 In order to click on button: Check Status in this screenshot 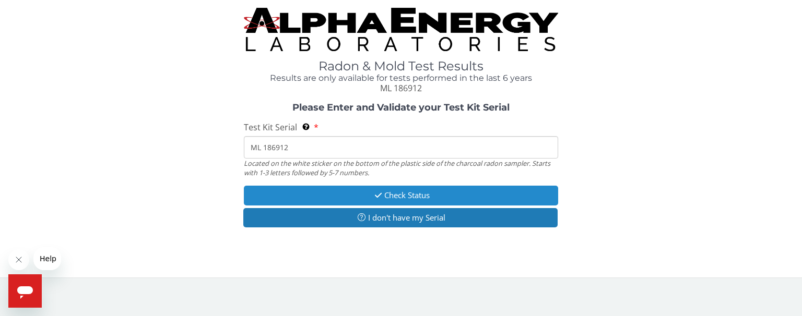, I will do `click(401, 195)`.